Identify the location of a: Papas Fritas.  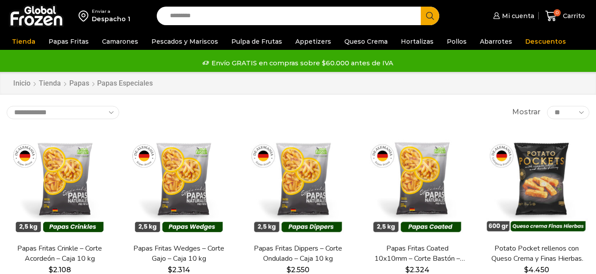
(68, 42).